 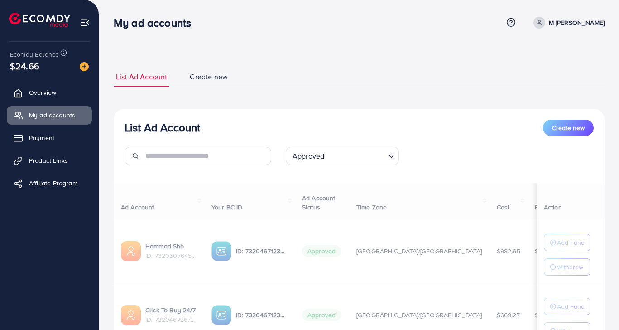 I want to click on span: Approved, so click(x=309, y=156).